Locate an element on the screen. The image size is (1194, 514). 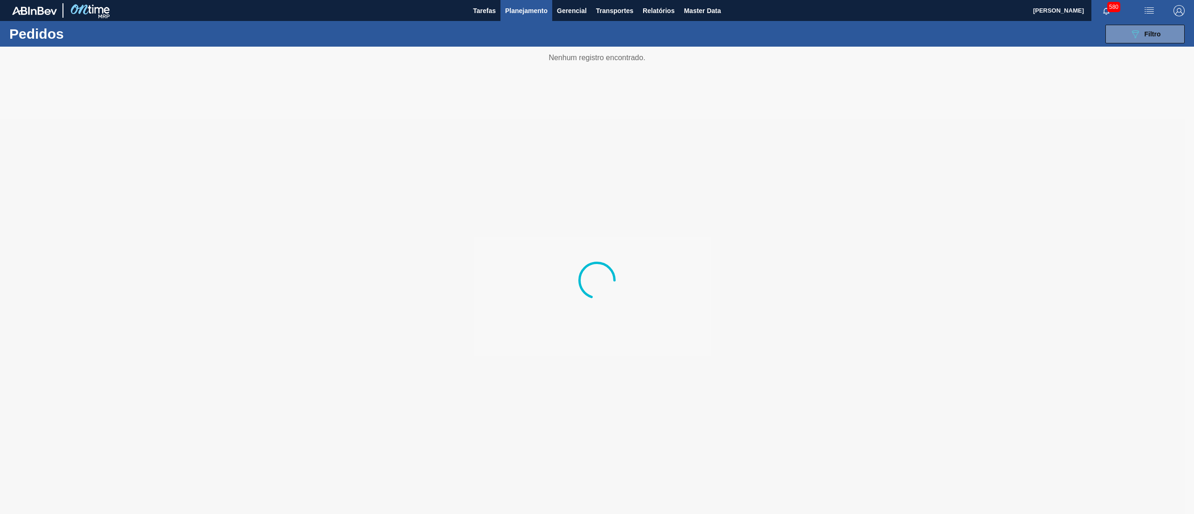
img: Logout is located at coordinates (1179, 11).